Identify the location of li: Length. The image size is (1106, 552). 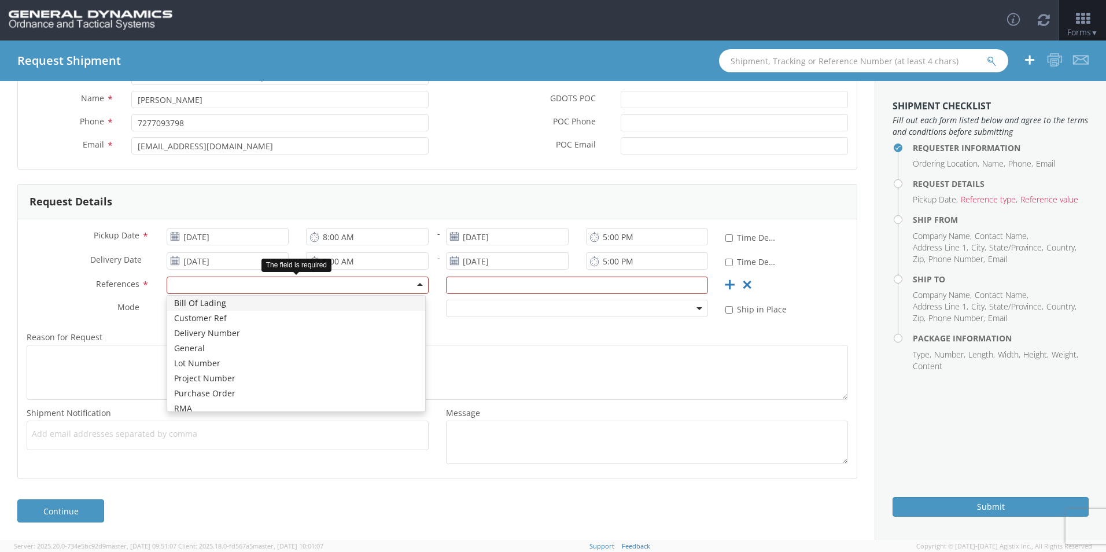
(981, 354).